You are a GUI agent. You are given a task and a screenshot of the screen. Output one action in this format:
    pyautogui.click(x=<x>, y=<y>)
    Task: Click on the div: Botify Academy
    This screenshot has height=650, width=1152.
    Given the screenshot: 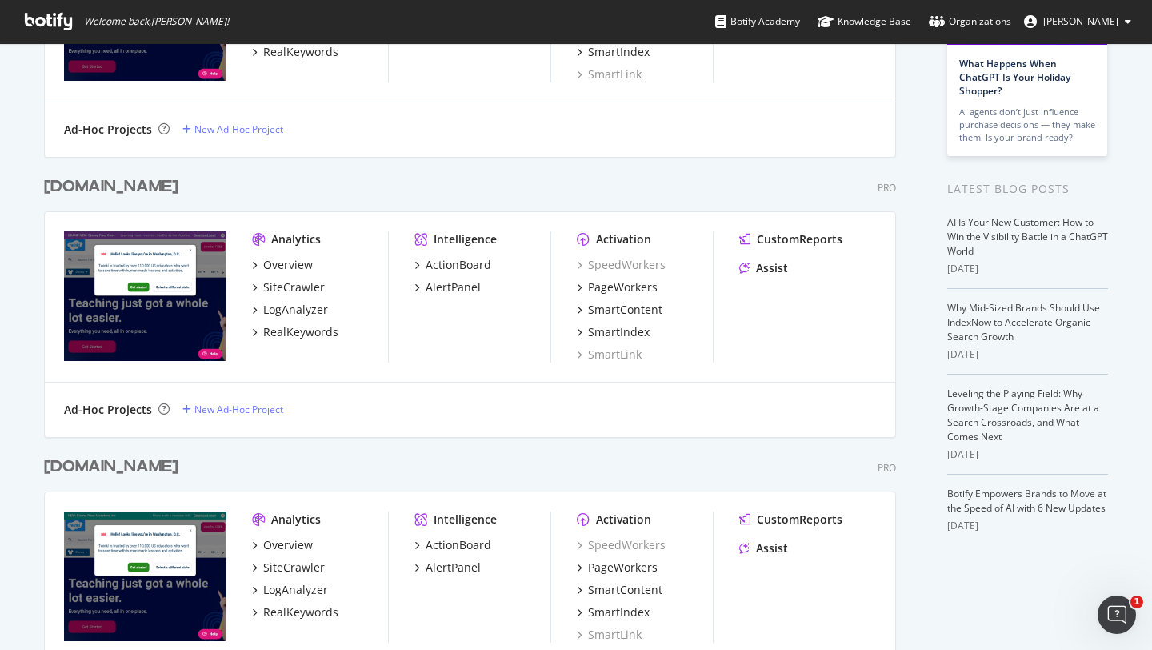 What is the action you would take?
    pyautogui.click(x=758, y=22)
    